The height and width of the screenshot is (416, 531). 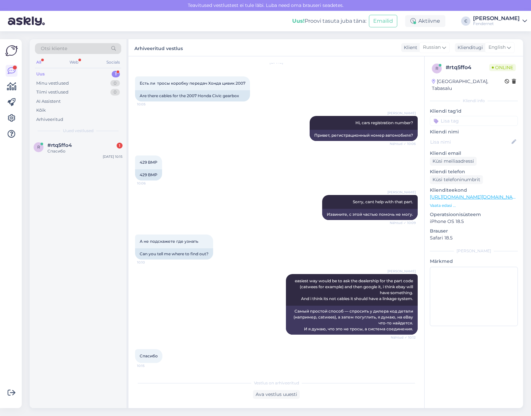 What do you see at coordinates (370, 214) in the screenshot?
I see `div: Извините, с этой частью помочь не могу.` at bounding box center [370, 214].